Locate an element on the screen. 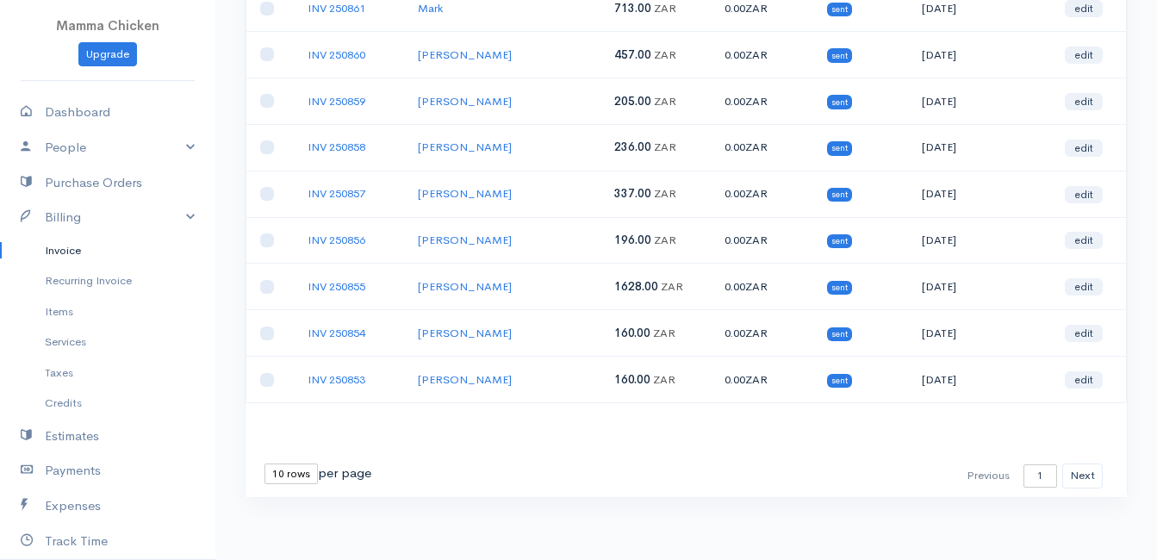 This screenshot has height=560, width=1157. span: 457.00 is located at coordinates (632, 54).